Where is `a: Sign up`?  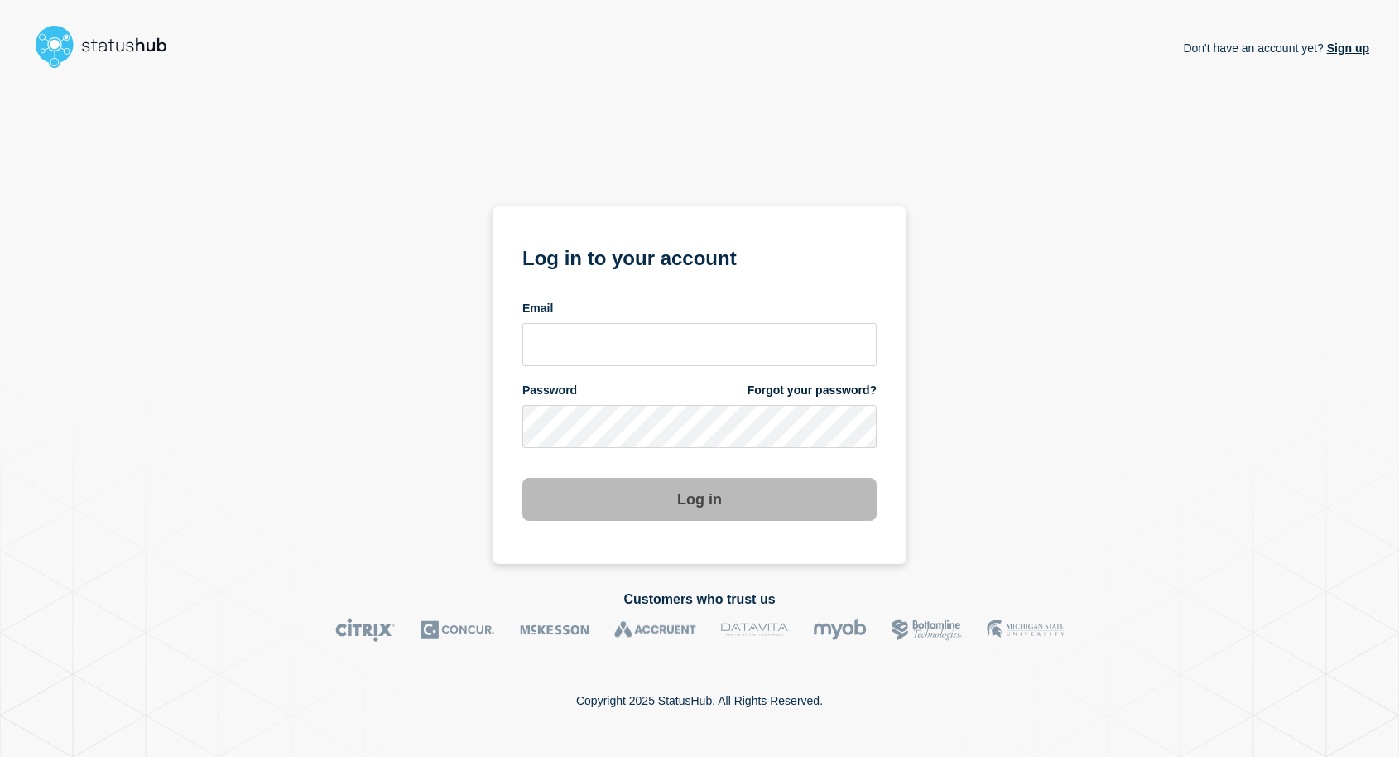 a: Sign up is located at coordinates (1346, 48).